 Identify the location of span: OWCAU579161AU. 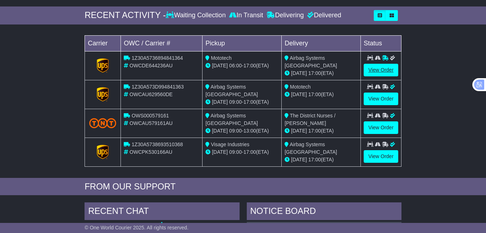
(151, 123).